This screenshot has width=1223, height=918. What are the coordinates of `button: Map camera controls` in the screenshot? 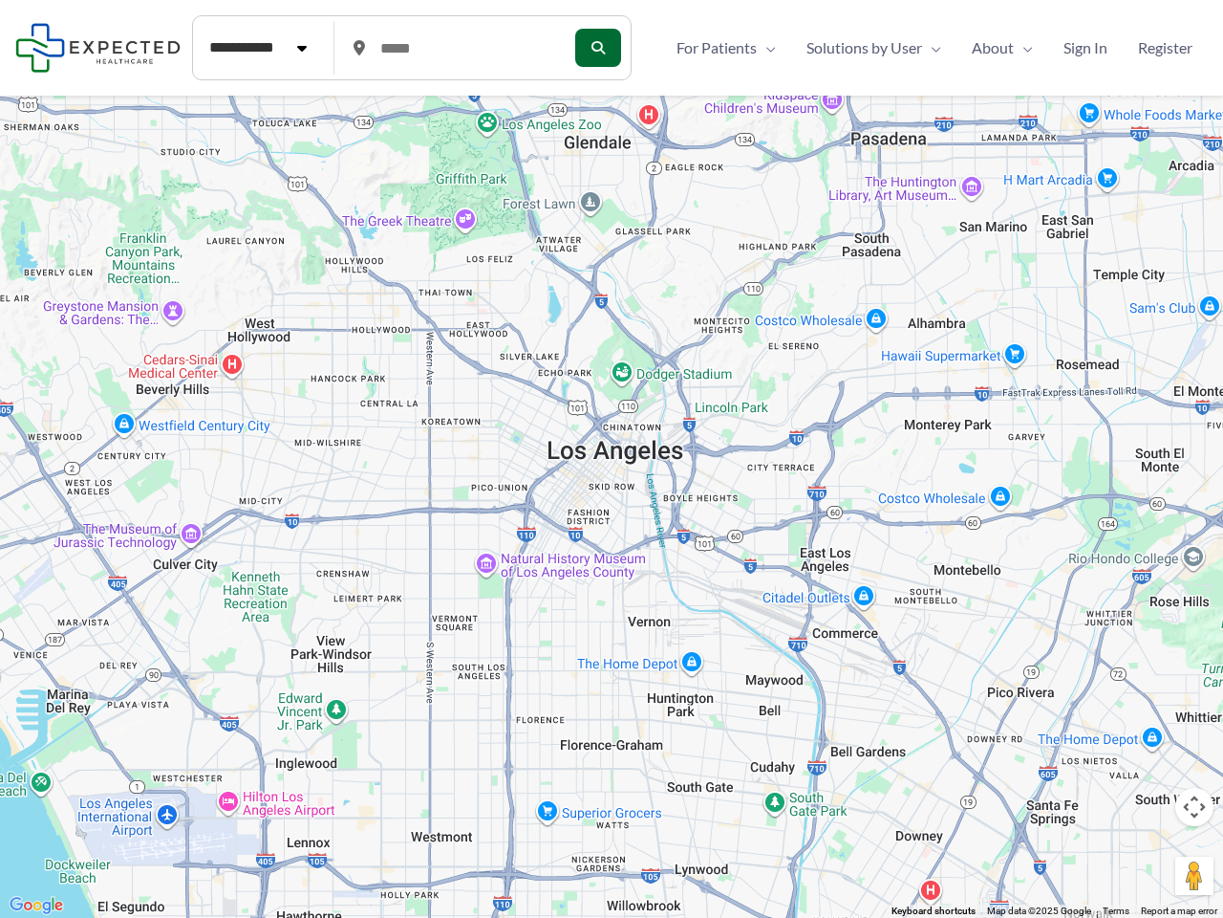 It's located at (1195, 807).